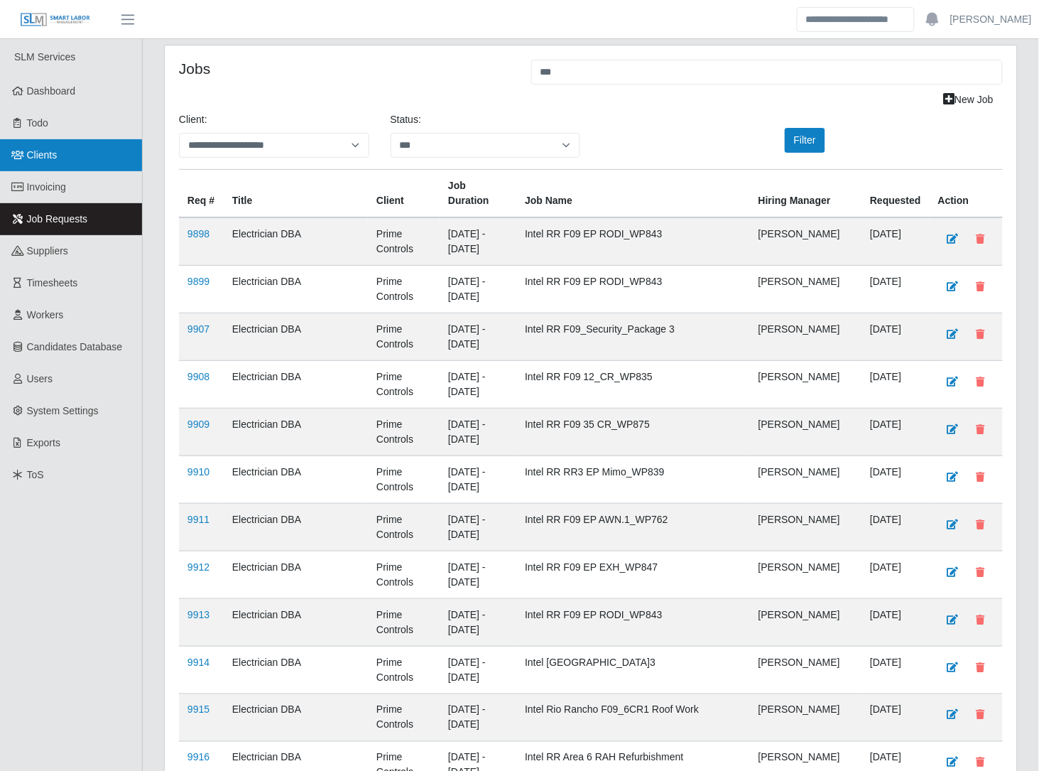  What do you see at coordinates (38, 123) in the screenshot?
I see `span: Todo` at bounding box center [38, 123].